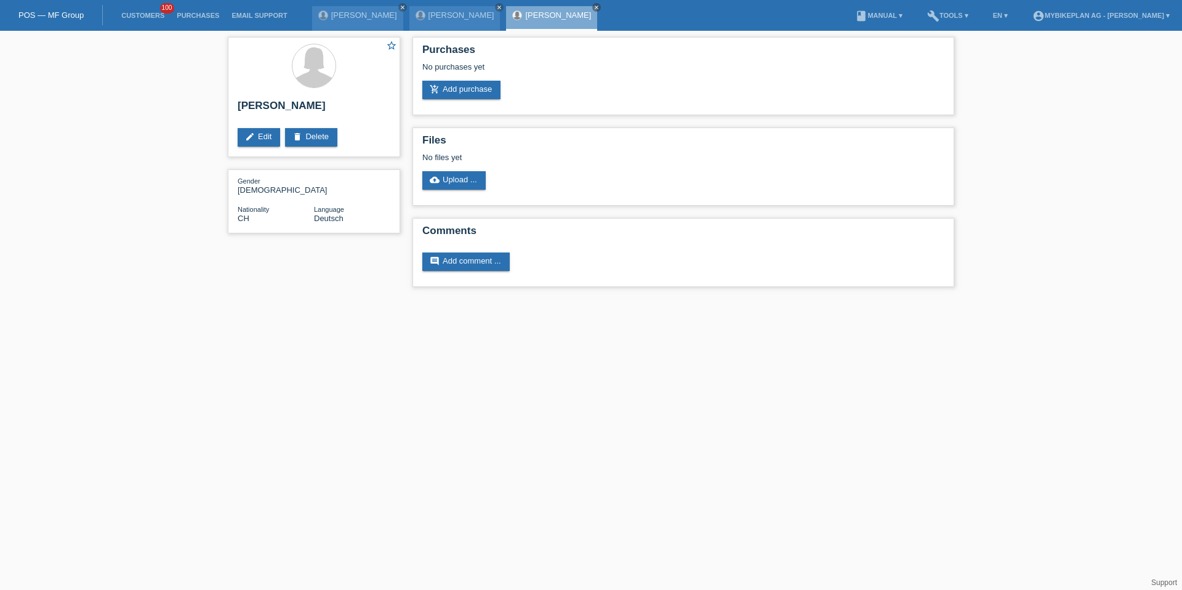  I want to click on span: Deutsch, so click(329, 218).